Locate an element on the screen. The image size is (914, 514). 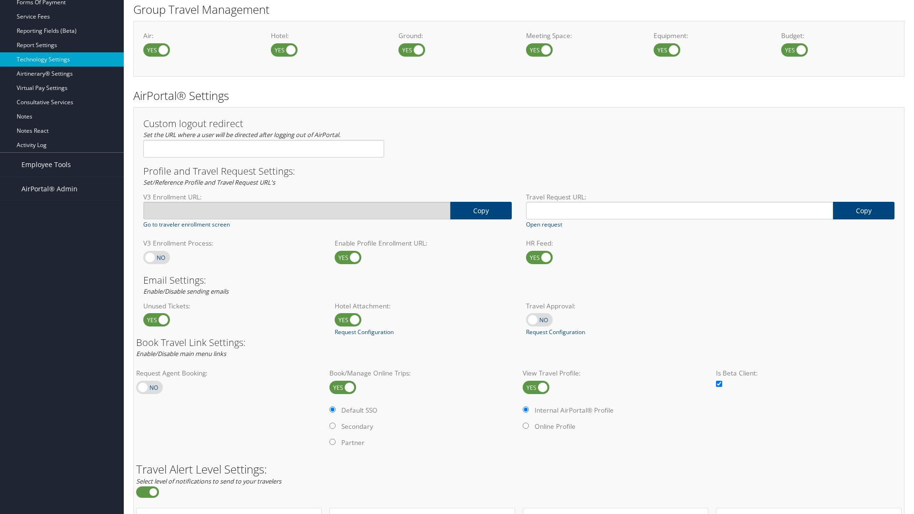
em: Select level of notifications to send to your travelers is located at coordinates (209, 482).